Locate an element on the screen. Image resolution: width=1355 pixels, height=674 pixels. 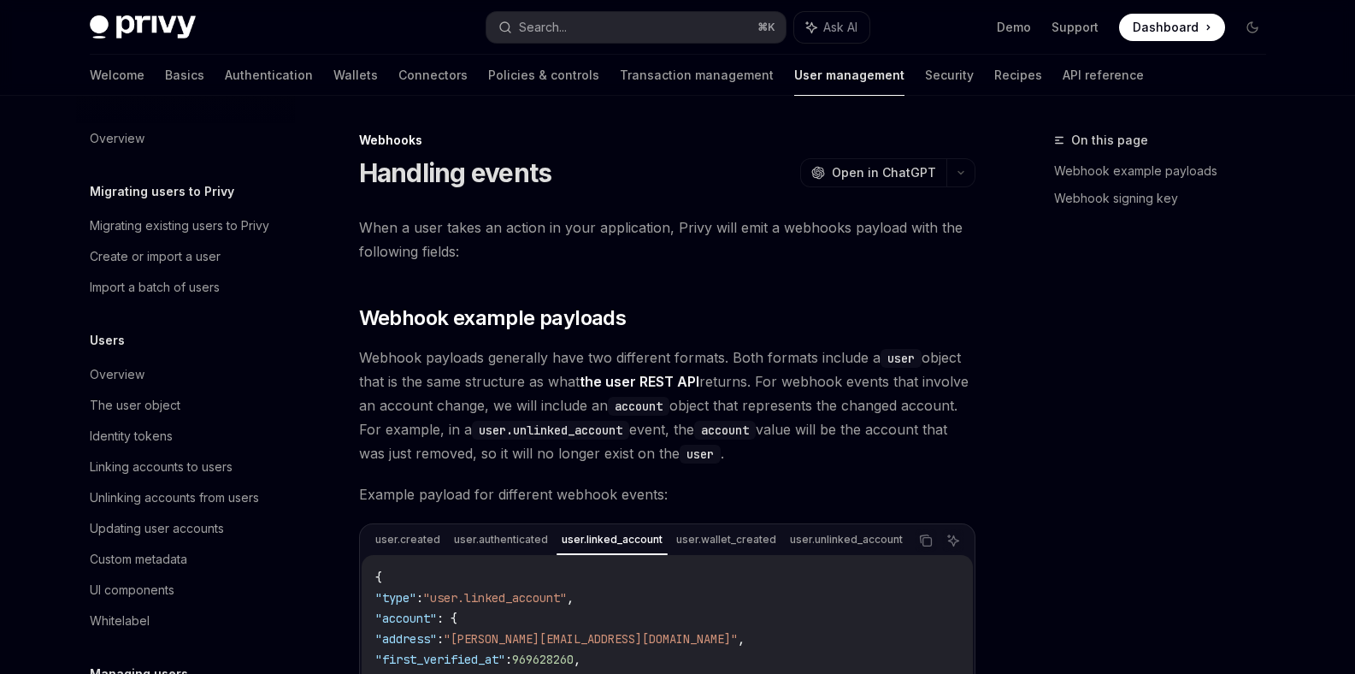
a: API reference is located at coordinates (1103, 75).